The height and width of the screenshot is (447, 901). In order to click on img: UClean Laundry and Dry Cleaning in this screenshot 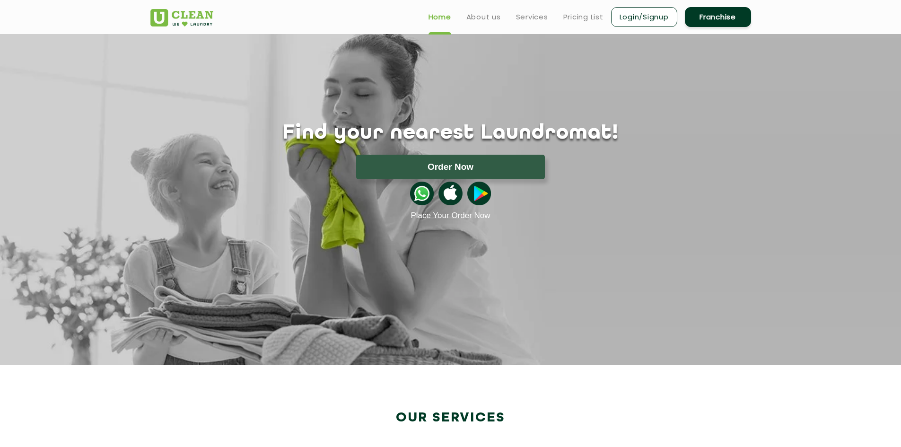, I will do `click(182, 18)`.